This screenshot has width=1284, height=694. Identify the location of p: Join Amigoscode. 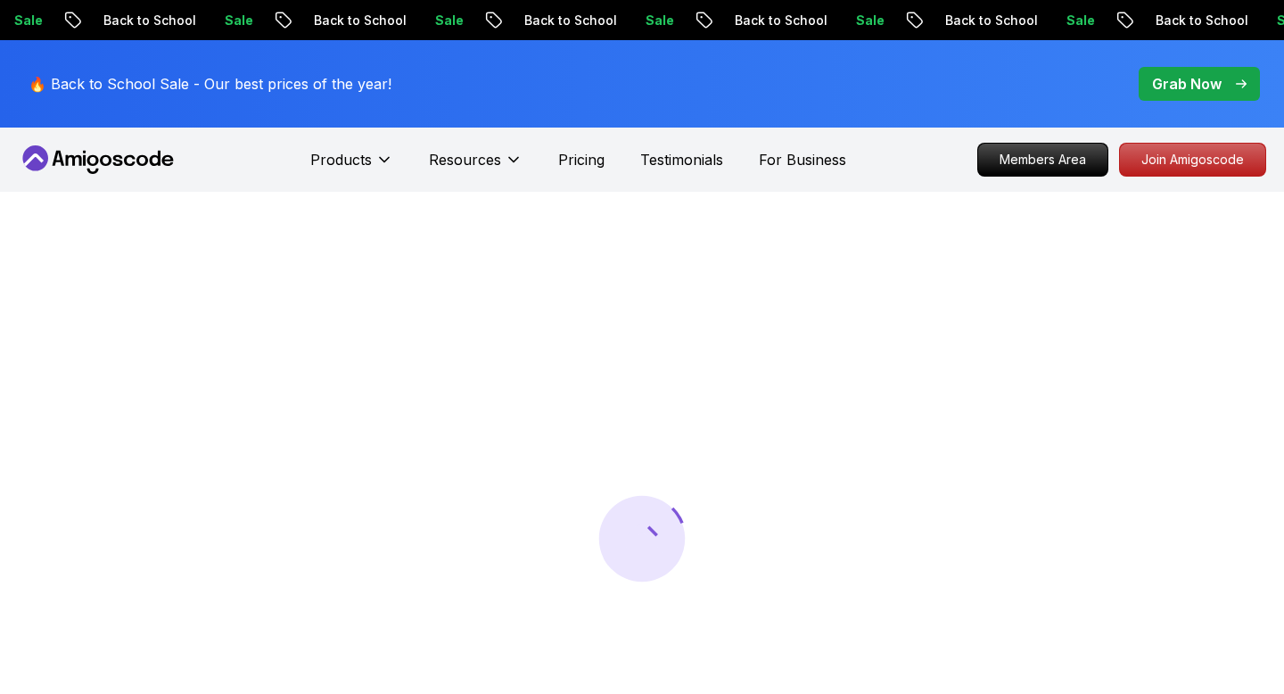
(1193, 160).